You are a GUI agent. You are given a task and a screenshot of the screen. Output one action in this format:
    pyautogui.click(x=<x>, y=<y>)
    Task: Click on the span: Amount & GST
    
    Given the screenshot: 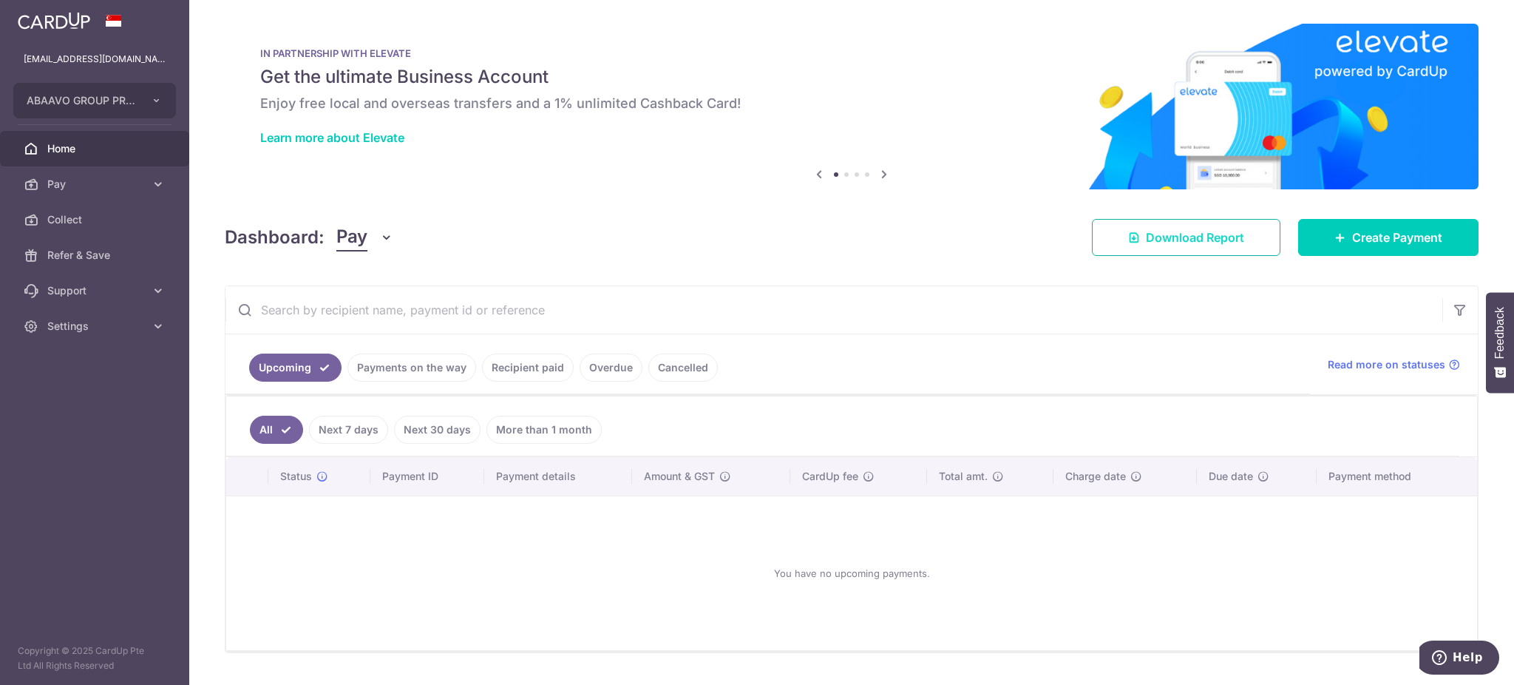 What is the action you would take?
    pyautogui.click(x=680, y=476)
    